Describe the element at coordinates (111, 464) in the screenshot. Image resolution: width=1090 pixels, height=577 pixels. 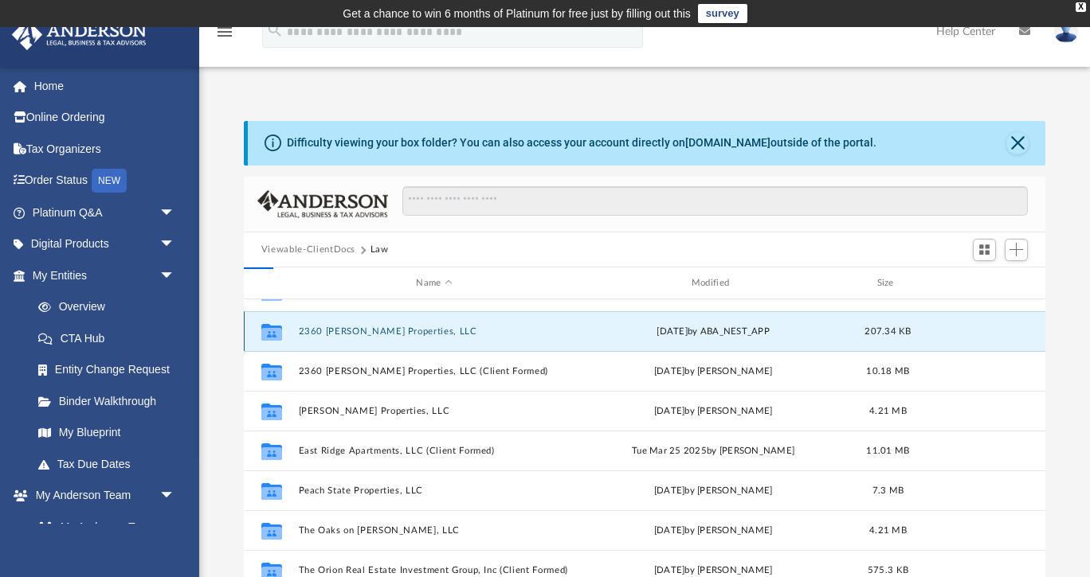
I see `a: Tax Due Dates` at that location.